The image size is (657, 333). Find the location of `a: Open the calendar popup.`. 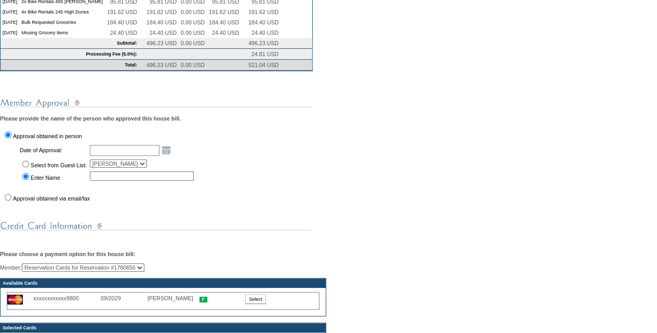

a: Open the calendar popup. is located at coordinates (166, 150).